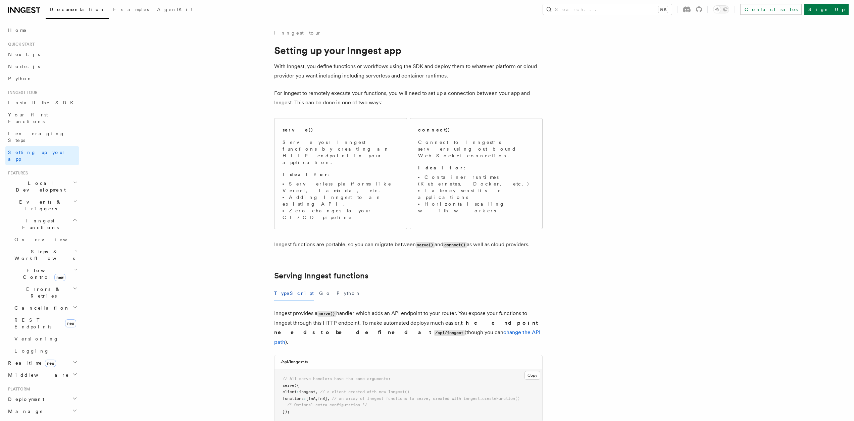 The width and height of the screenshot is (854, 421). What do you see at coordinates (45, 308) in the screenshot?
I see `button: Cancellation` at bounding box center [45, 308].